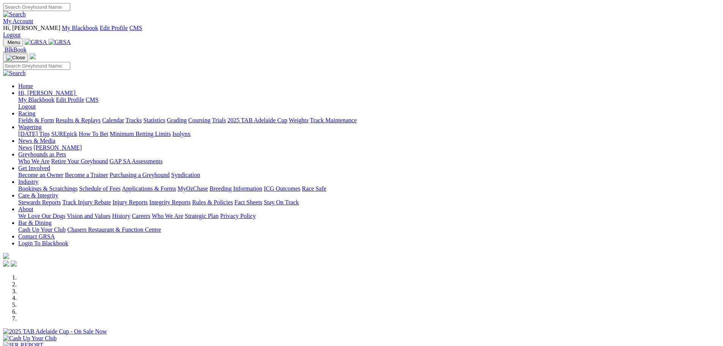 The height and width of the screenshot is (346, 723). What do you see at coordinates (299, 120) in the screenshot?
I see `a: Weights` at bounding box center [299, 120].